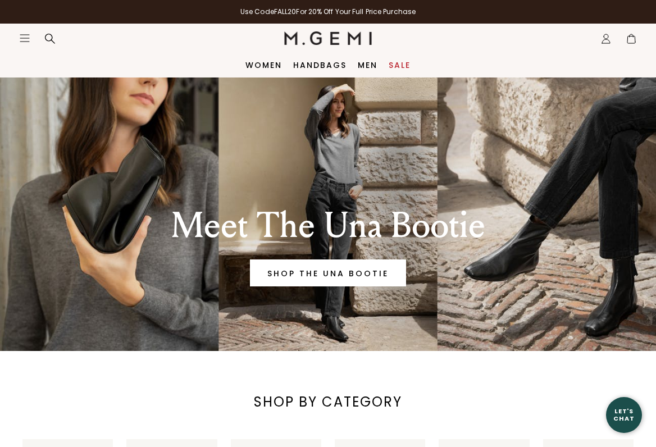 This screenshot has width=656, height=447. What do you see at coordinates (328, 402) in the screenshot?
I see `div: SHOP BY CATEGORY` at bounding box center [328, 402].